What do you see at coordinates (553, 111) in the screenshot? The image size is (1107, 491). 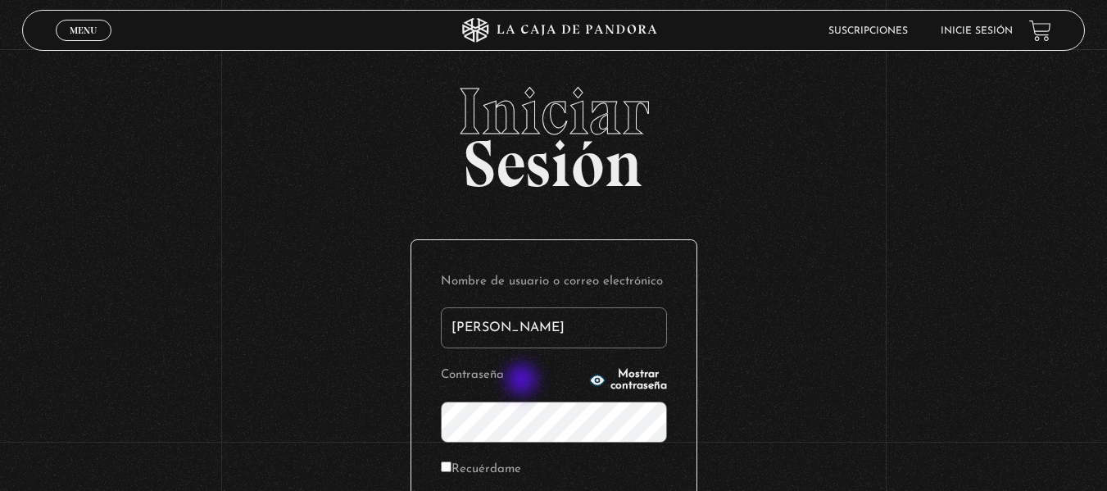 I see `span: Iniciar` at bounding box center [553, 111].